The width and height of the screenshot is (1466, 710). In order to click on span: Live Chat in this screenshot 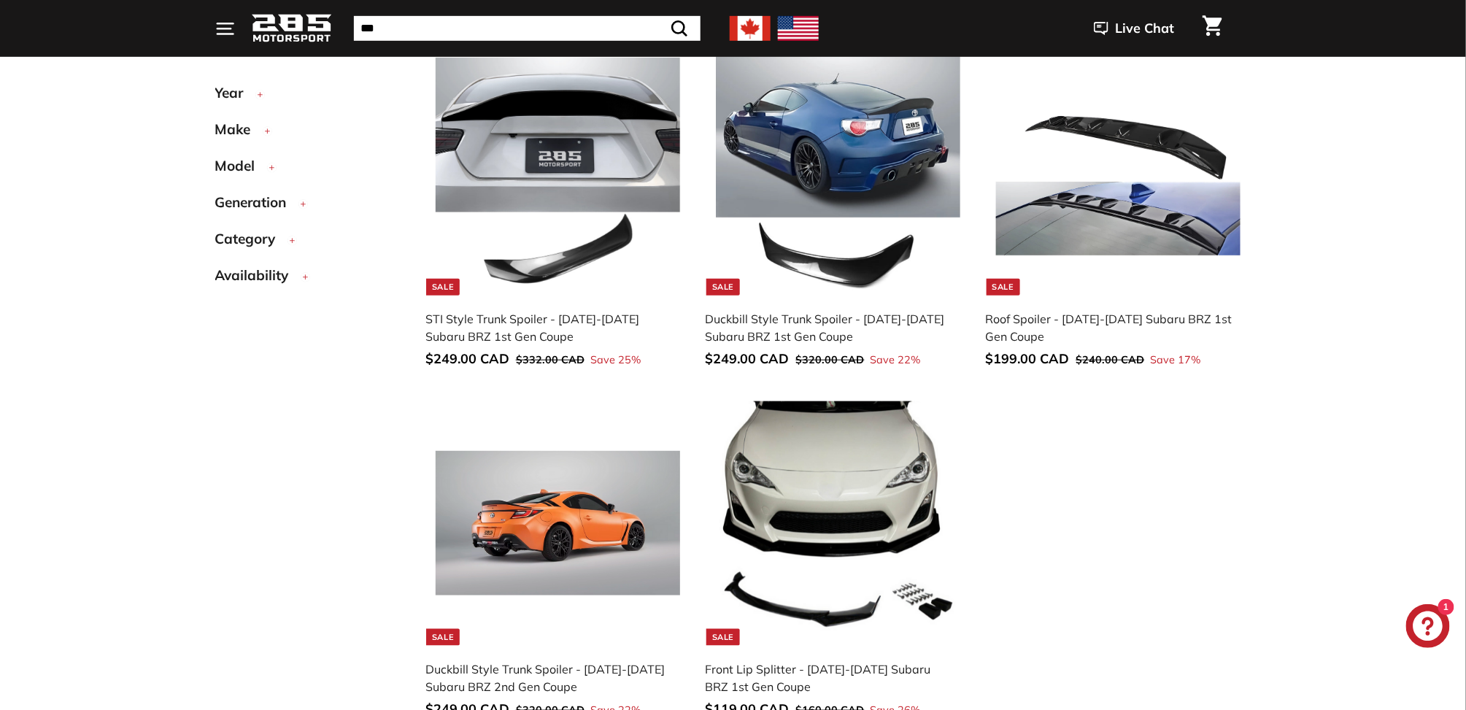, I will do `click(1145, 28)`.